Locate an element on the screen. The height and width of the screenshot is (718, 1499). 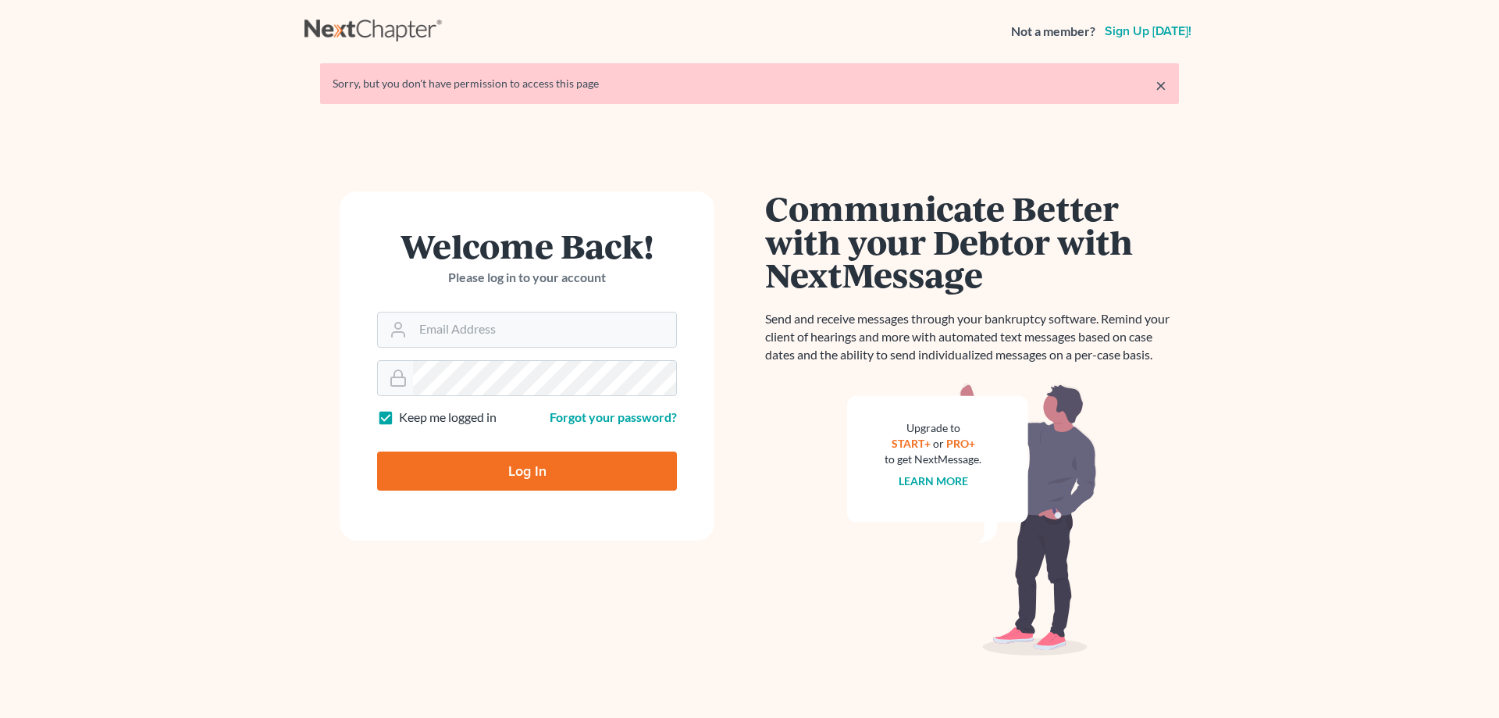
img: nextmessage_bg-59042aed3d76b12b5cd301f8e5b87938c9018125f34e5fa2b7a6b67550977c72.svg is located at coordinates (972, 519).